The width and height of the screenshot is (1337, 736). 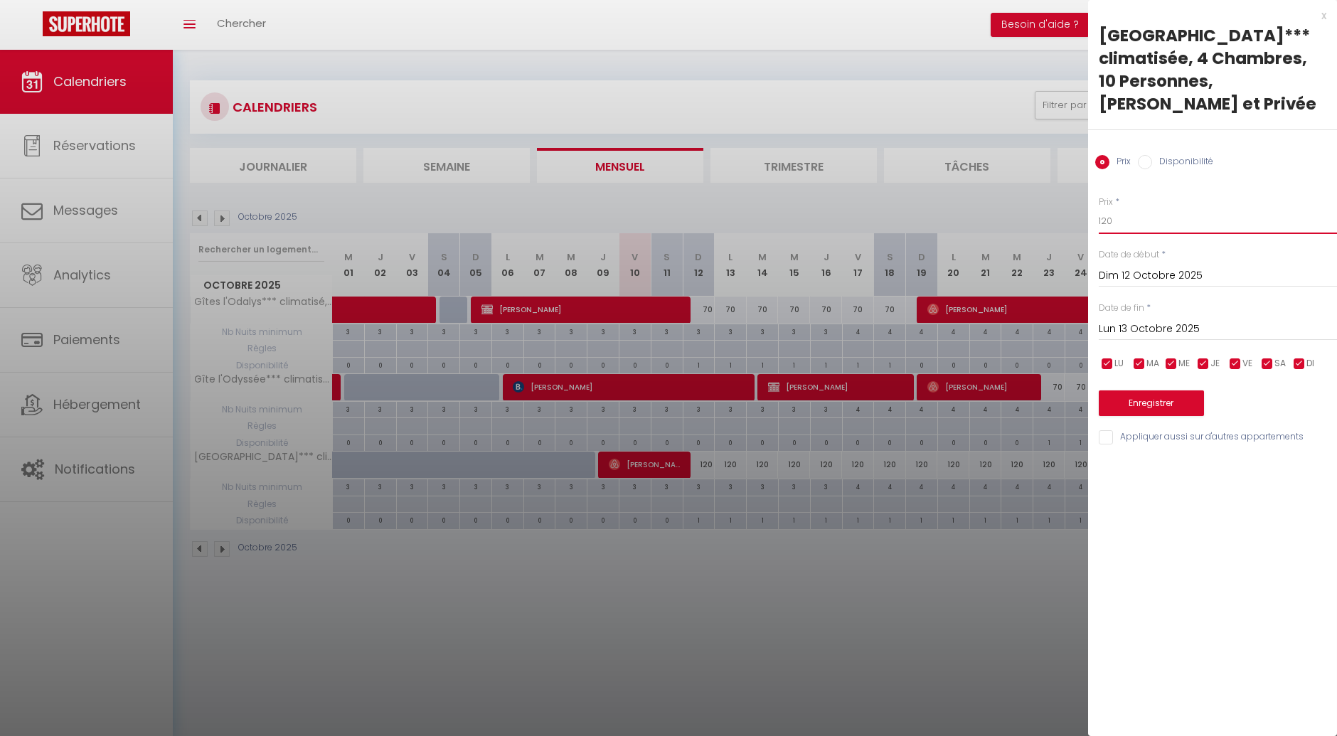 I want to click on label: Date de début, so click(x=1128, y=255).